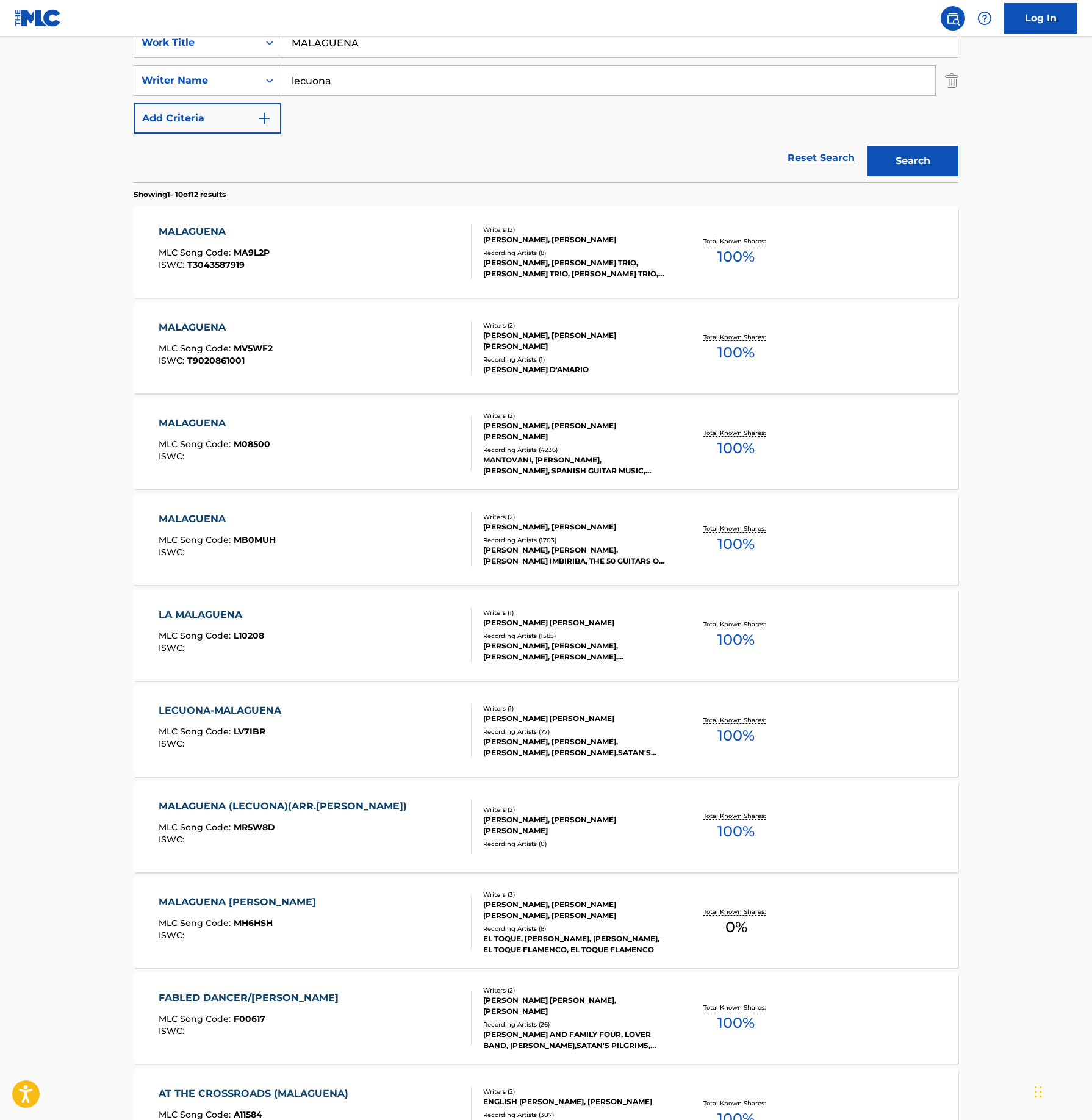 This screenshot has width=1092, height=1120. What do you see at coordinates (197, 43) in the screenshot?
I see `div: Work Title` at bounding box center [197, 43].